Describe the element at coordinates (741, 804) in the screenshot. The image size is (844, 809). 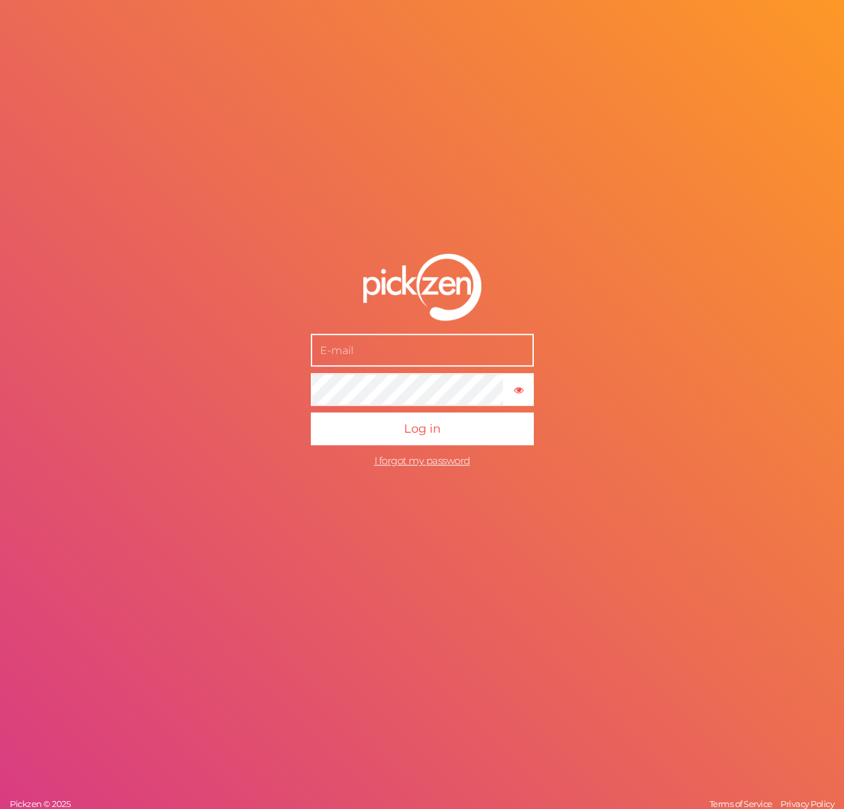
I see `span: Terms of Service` at that location.